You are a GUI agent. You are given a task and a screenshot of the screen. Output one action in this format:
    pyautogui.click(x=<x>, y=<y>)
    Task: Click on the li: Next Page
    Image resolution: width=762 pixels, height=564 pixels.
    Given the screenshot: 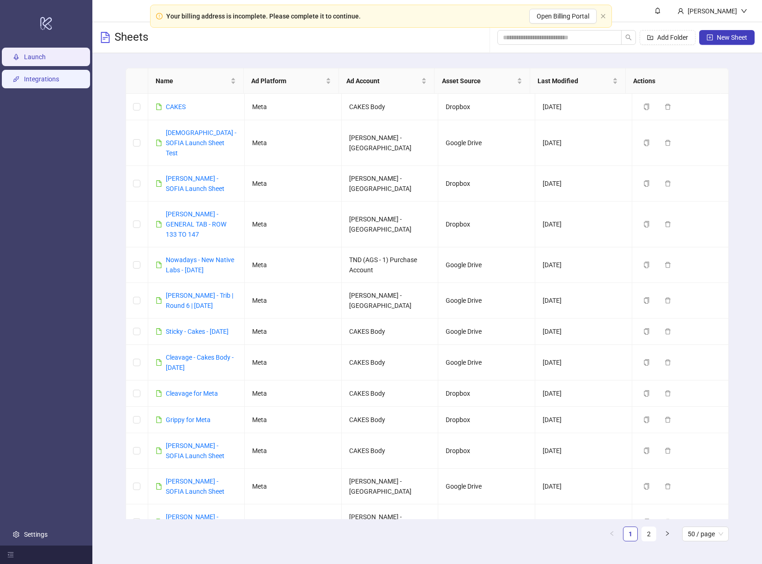 What is the action you would take?
    pyautogui.click(x=668, y=534)
    